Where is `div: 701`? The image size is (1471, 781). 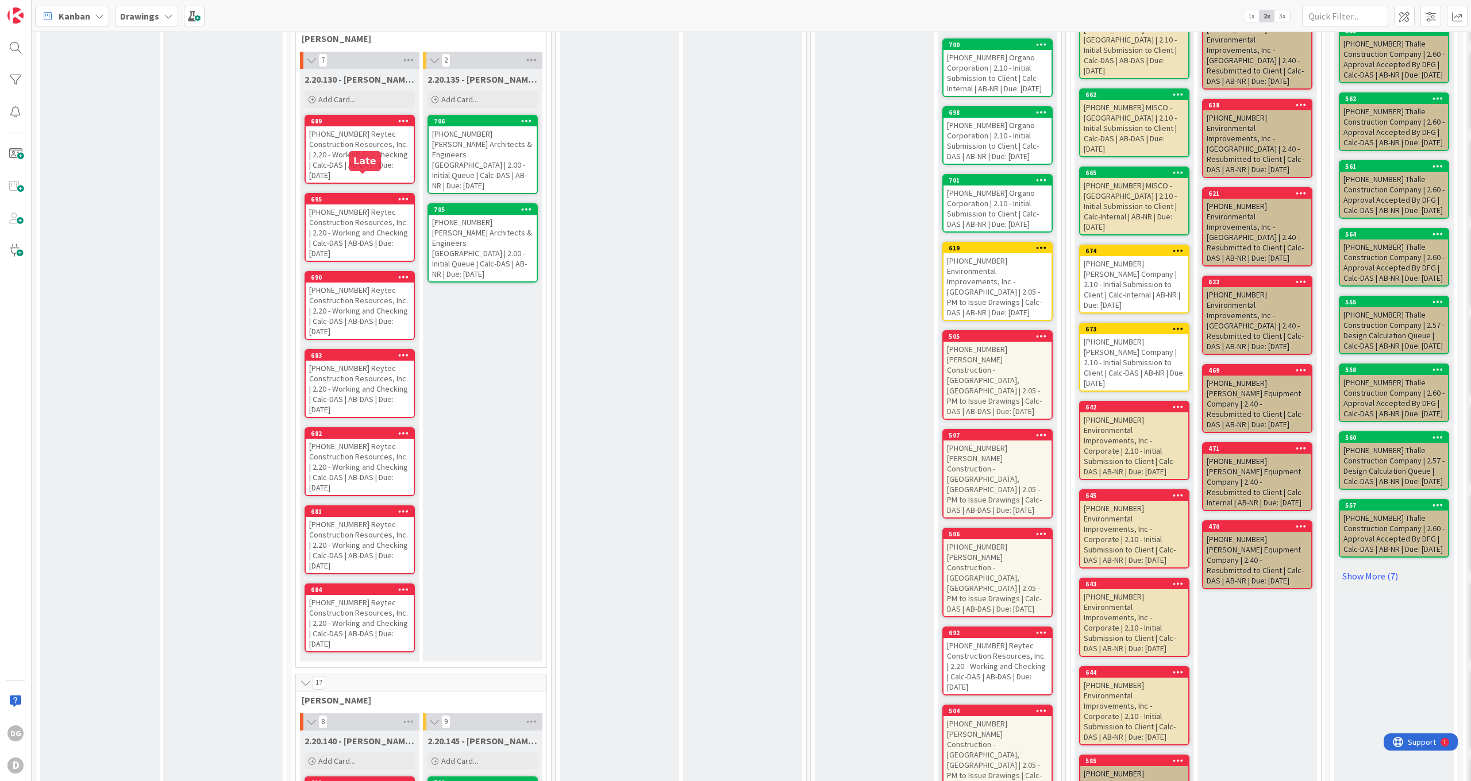
div: 701 is located at coordinates (1000, 180).